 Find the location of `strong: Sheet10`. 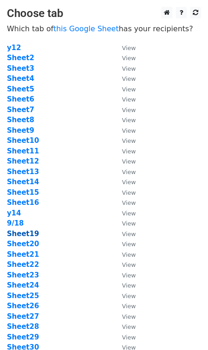

strong: Sheet10 is located at coordinates (23, 141).